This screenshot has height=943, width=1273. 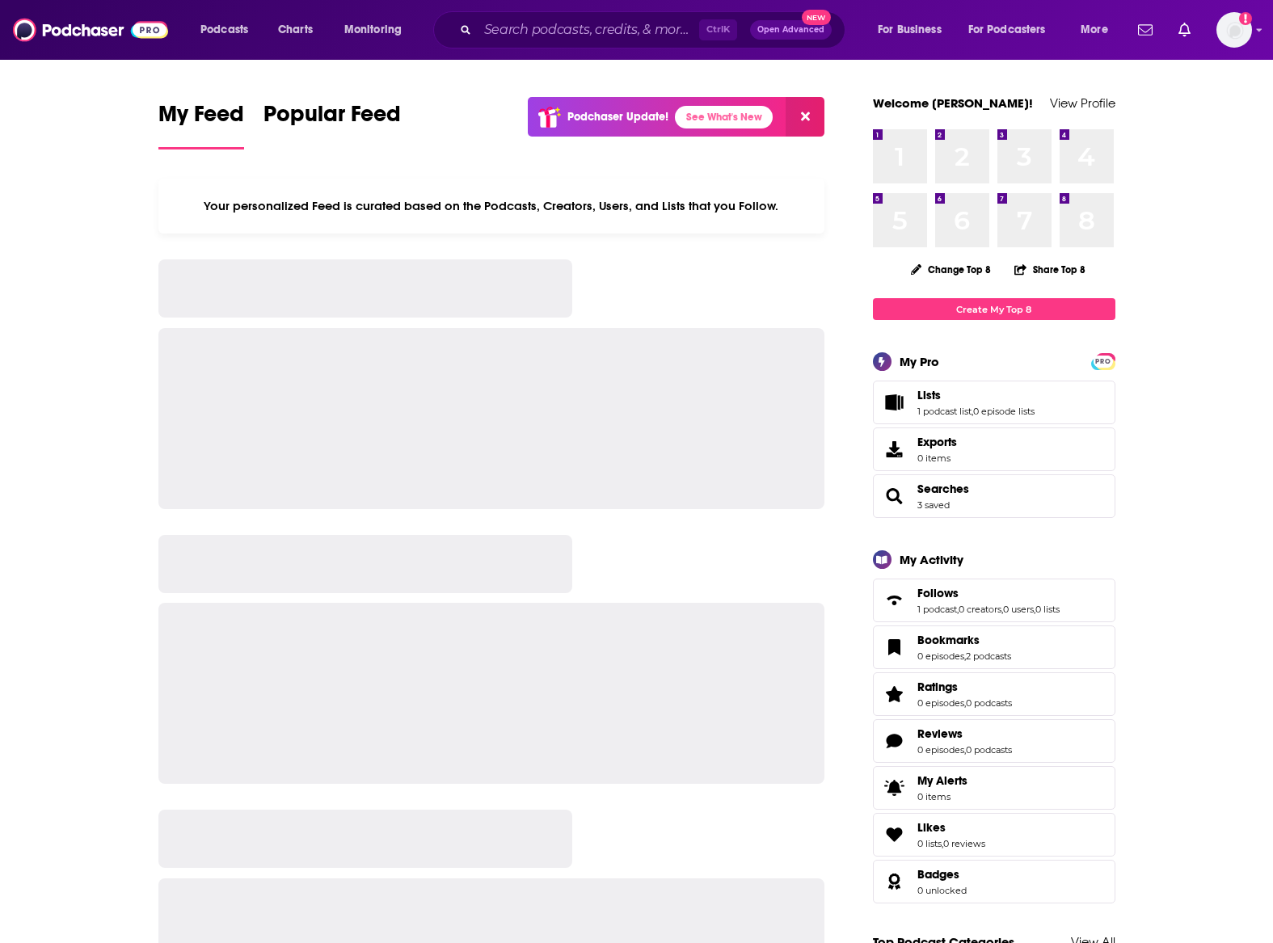 What do you see at coordinates (655, 30) in the screenshot?
I see `div: Search podcasts, credits, & more...` at bounding box center [655, 30].